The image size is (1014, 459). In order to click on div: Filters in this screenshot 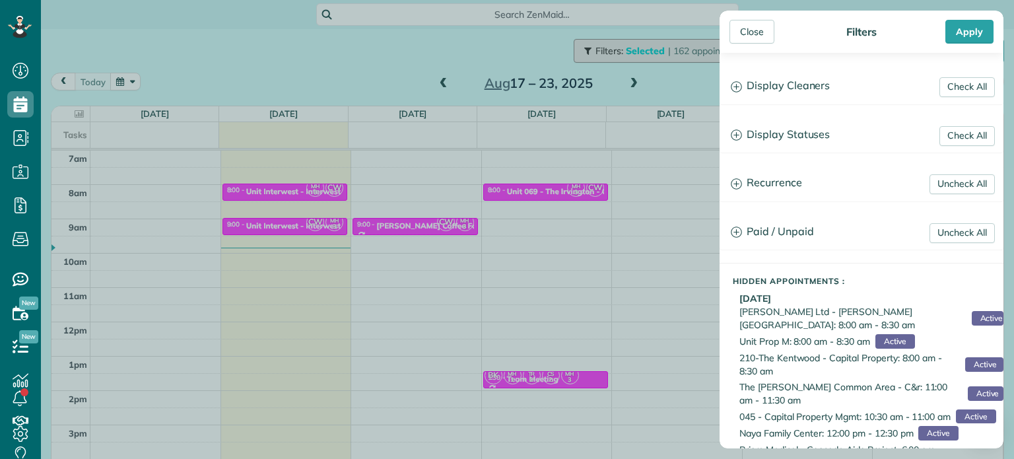, I will do `click(861, 32)`.